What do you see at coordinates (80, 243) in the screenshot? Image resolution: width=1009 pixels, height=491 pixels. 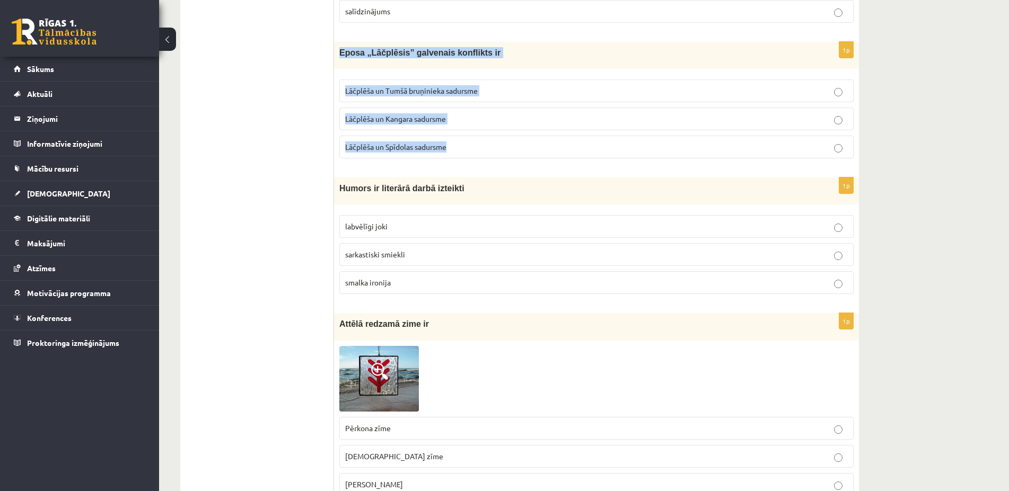 I see `a: Maksājumi` at bounding box center [80, 243].